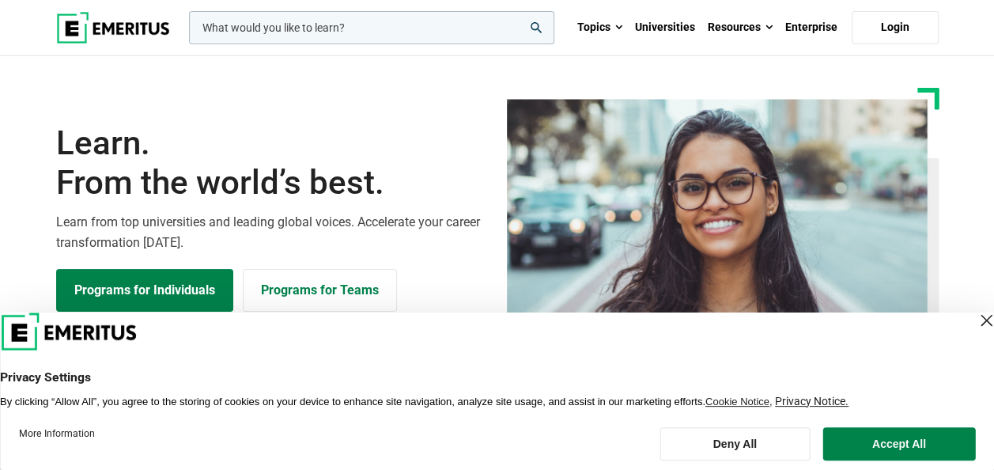  Describe the element at coordinates (272, 183) in the screenshot. I see `span: From the world’s best.` at that location.